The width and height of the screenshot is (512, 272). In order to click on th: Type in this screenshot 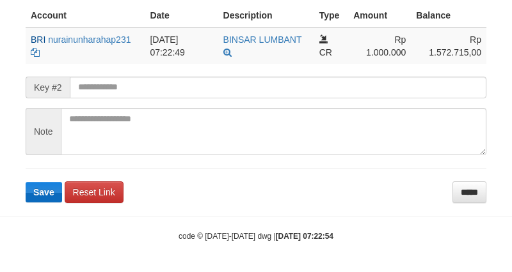, I will do `click(331, 15)`.